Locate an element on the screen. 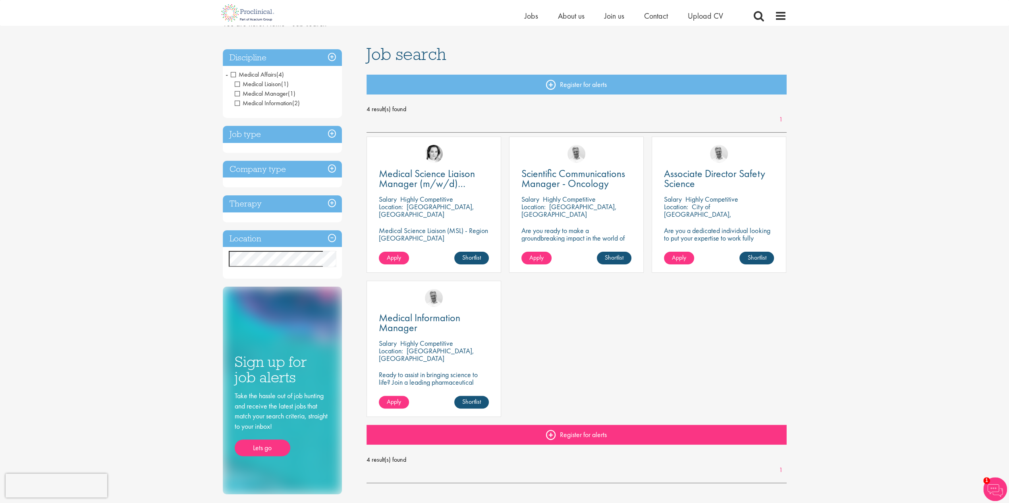  span: Contact is located at coordinates (656, 16).